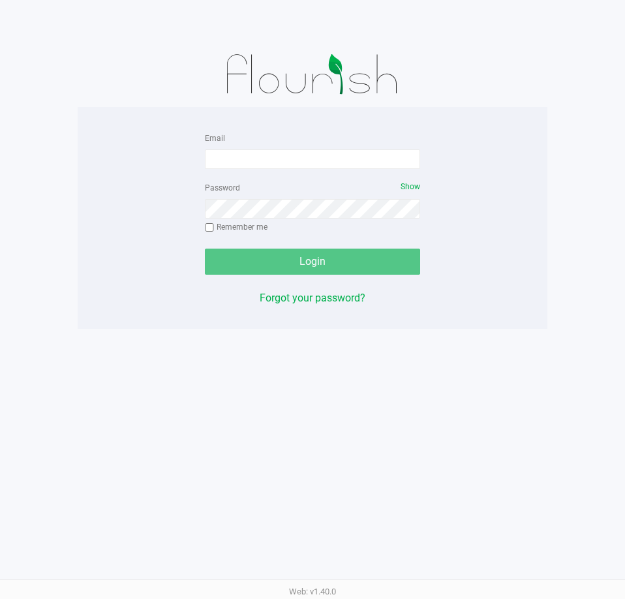  I want to click on input: Remember me, so click(210, 228).